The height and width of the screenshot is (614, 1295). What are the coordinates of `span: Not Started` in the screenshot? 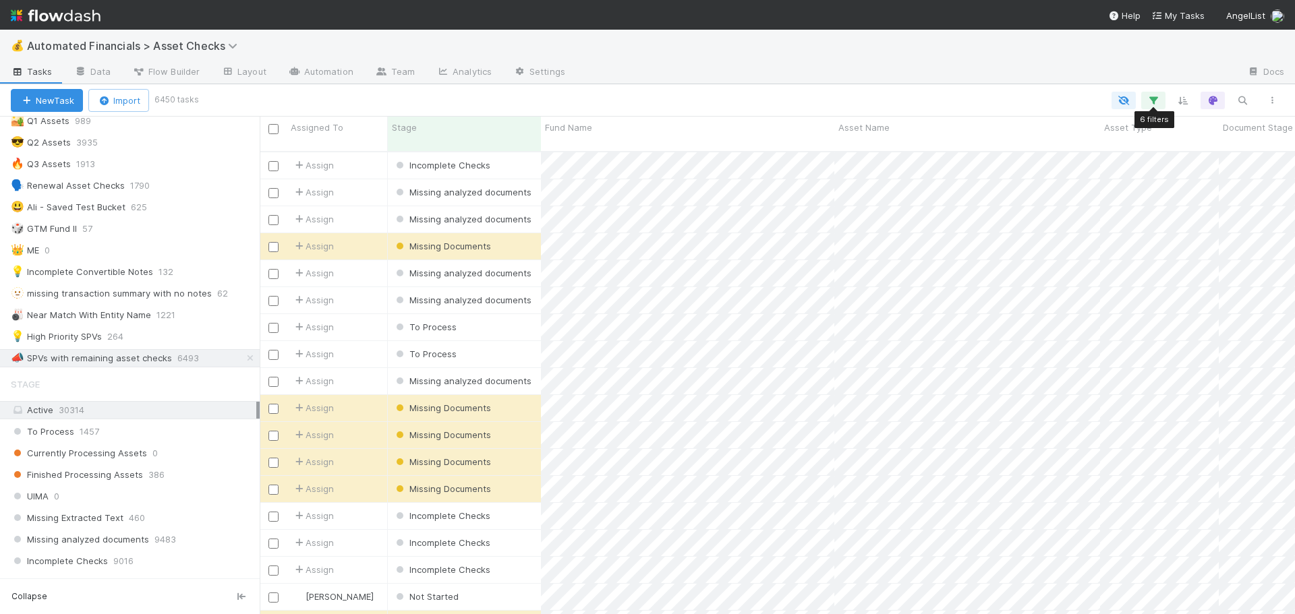 It's located at (425, 597).